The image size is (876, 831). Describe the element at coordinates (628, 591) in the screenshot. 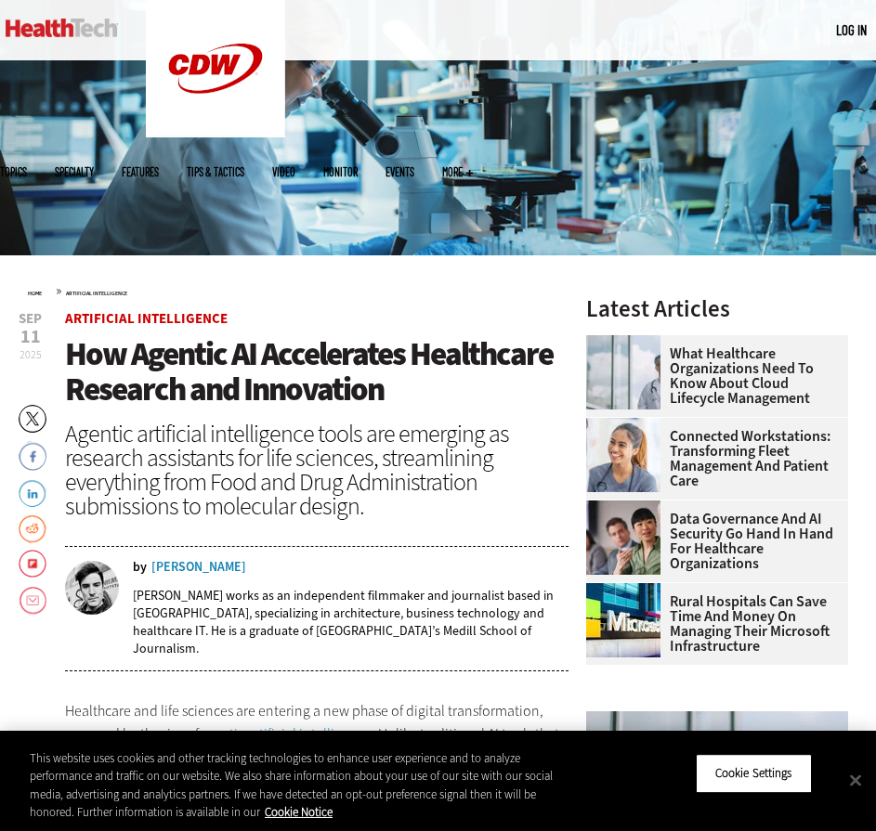

I see `a: Microsoft building` at that location.